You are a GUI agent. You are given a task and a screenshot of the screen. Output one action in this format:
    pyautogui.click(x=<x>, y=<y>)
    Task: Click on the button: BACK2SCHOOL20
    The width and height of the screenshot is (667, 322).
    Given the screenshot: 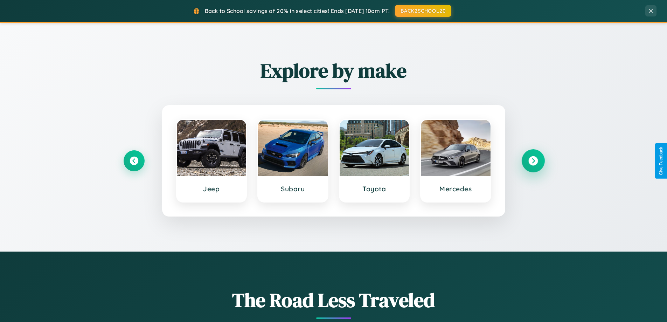 What is the action you would take?
    pyautogui.click(x=423, y=11)
    